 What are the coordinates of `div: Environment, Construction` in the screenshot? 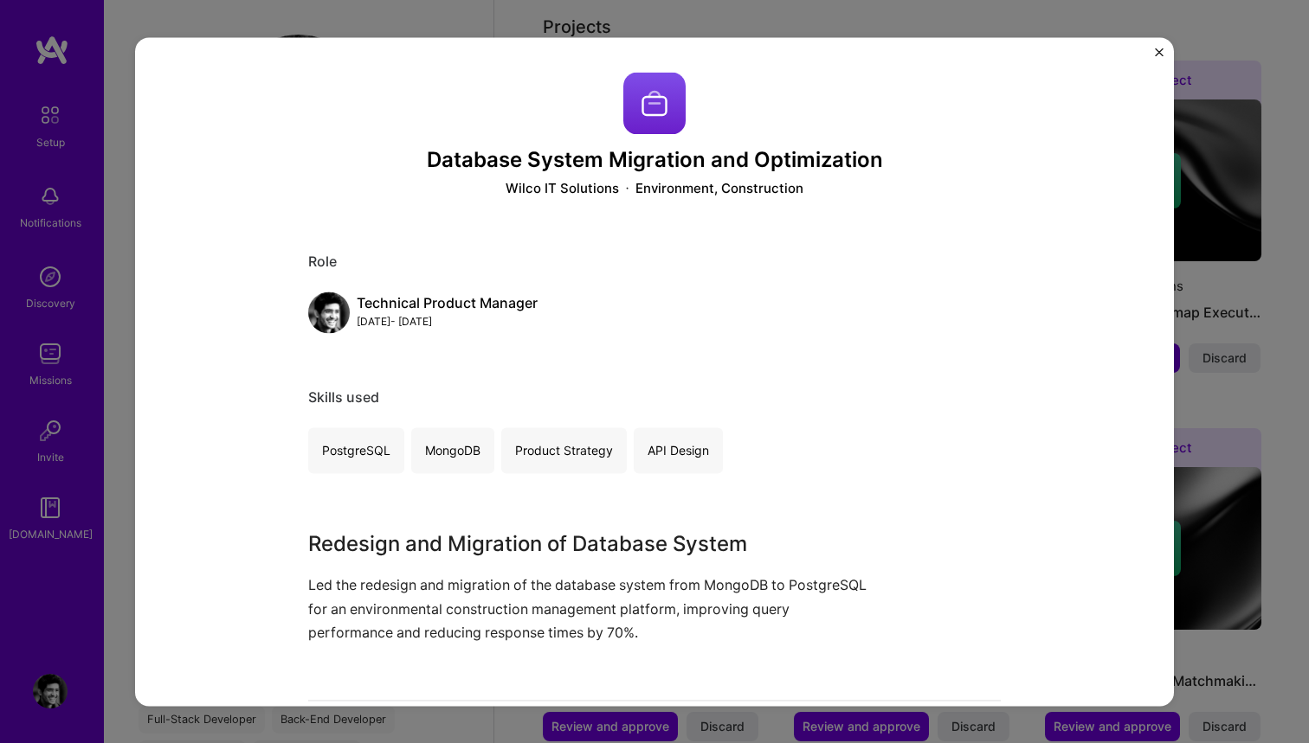 It's located at (719, 189).